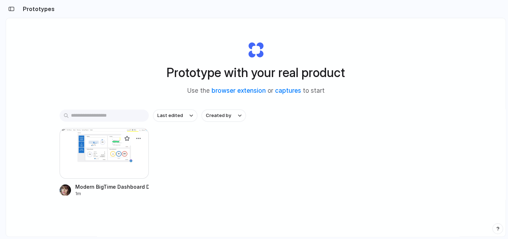  I want to click on span: Use the or to start, so click(256, 91).